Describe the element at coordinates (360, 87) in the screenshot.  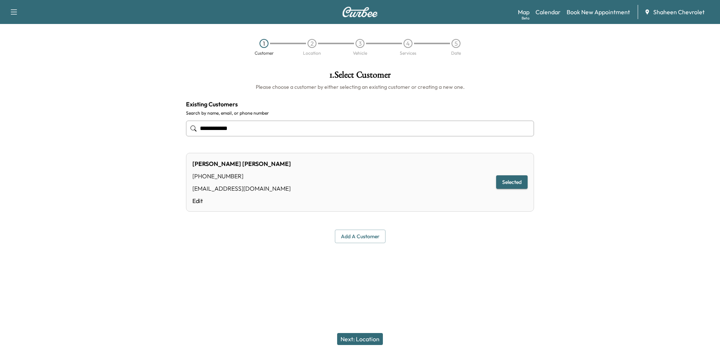
I see `h6: Please choose a customer by either selecting an existing customer or creating a new one.` at that location.